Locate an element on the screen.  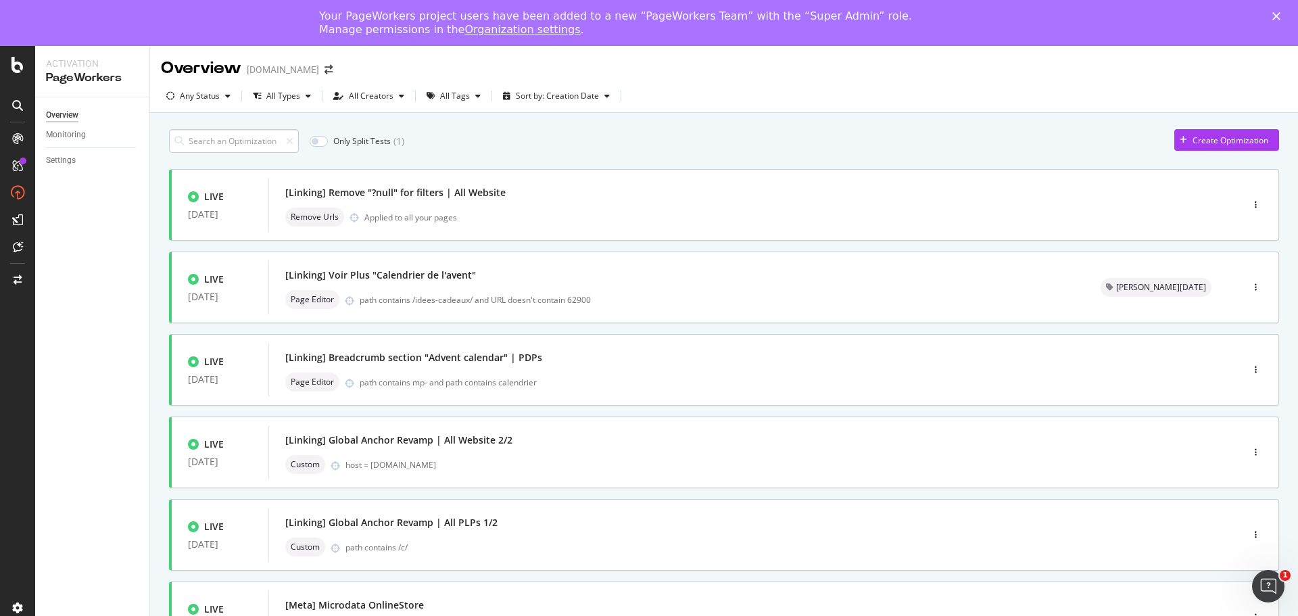
div: PageWorkers is located at coordinates (92, 78).